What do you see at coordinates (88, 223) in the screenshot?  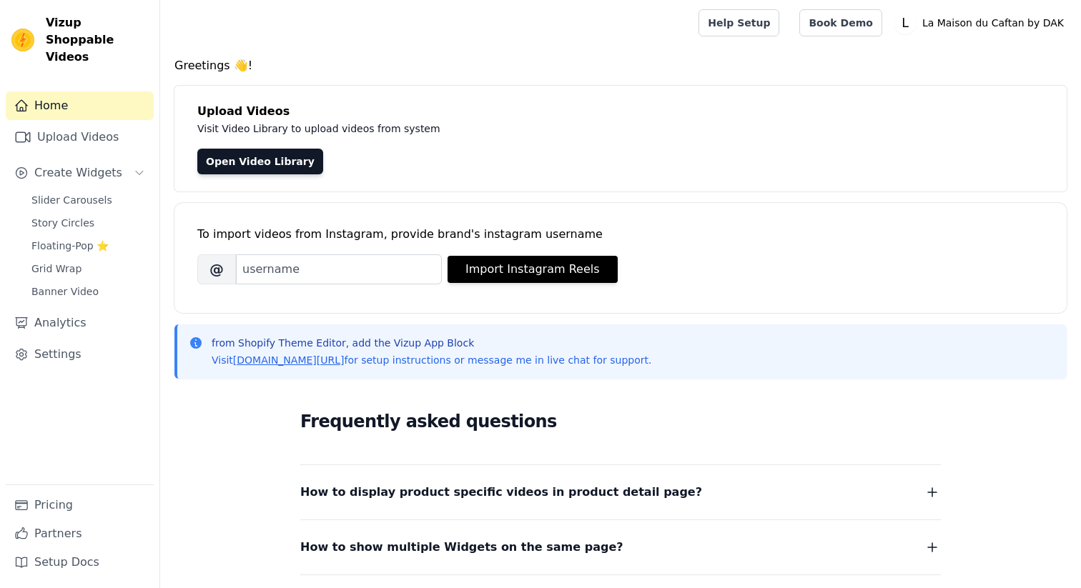 I see `a: Story Circles` at bounding box center [88, 223].